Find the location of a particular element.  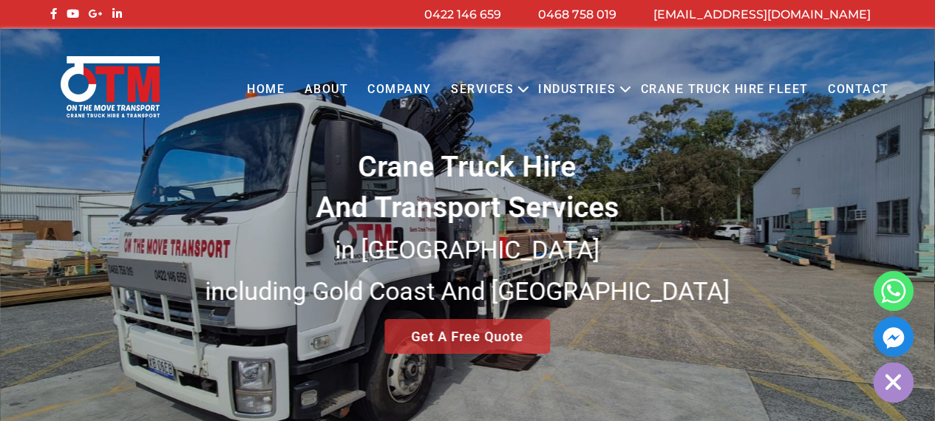

a: About is located at coordinates (326, 89).